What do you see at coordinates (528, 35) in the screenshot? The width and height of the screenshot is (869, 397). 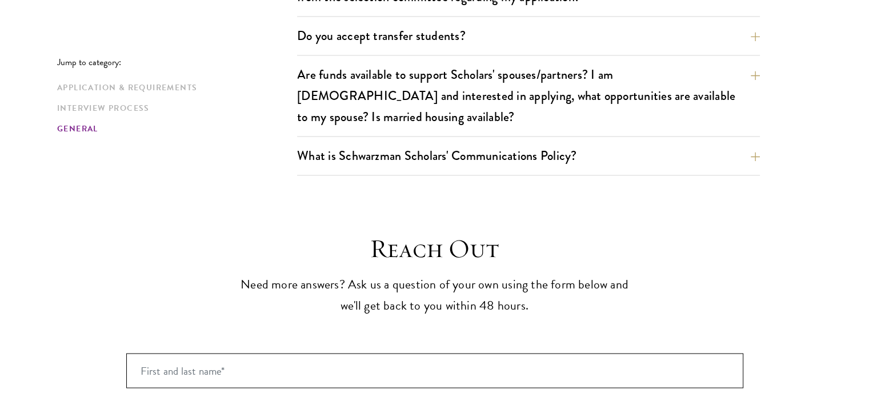 I see `button: Do you accept transfer students?` at bounding box center [528, 35].